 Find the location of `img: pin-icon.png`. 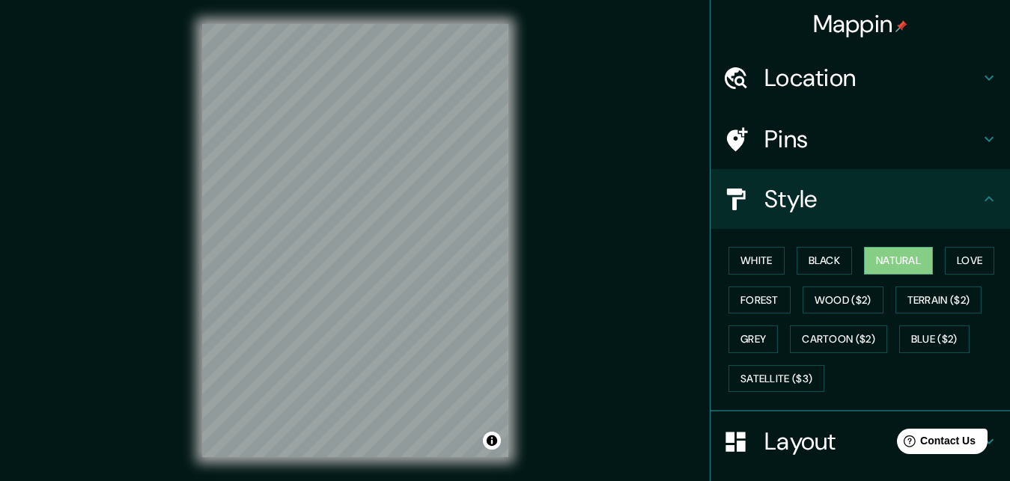

img: pin-icon.png is located at coordinates (901, 26).